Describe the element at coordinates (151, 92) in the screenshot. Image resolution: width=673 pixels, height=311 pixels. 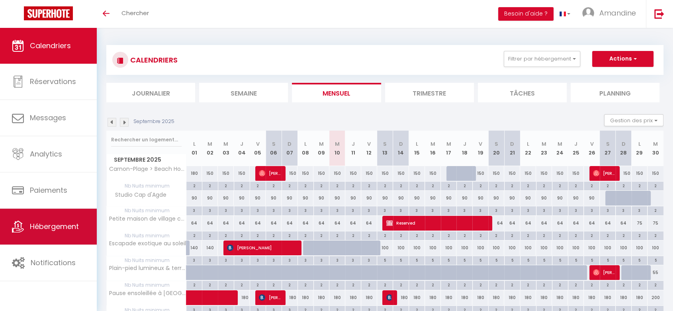
I see `li: Journalier` at that location.